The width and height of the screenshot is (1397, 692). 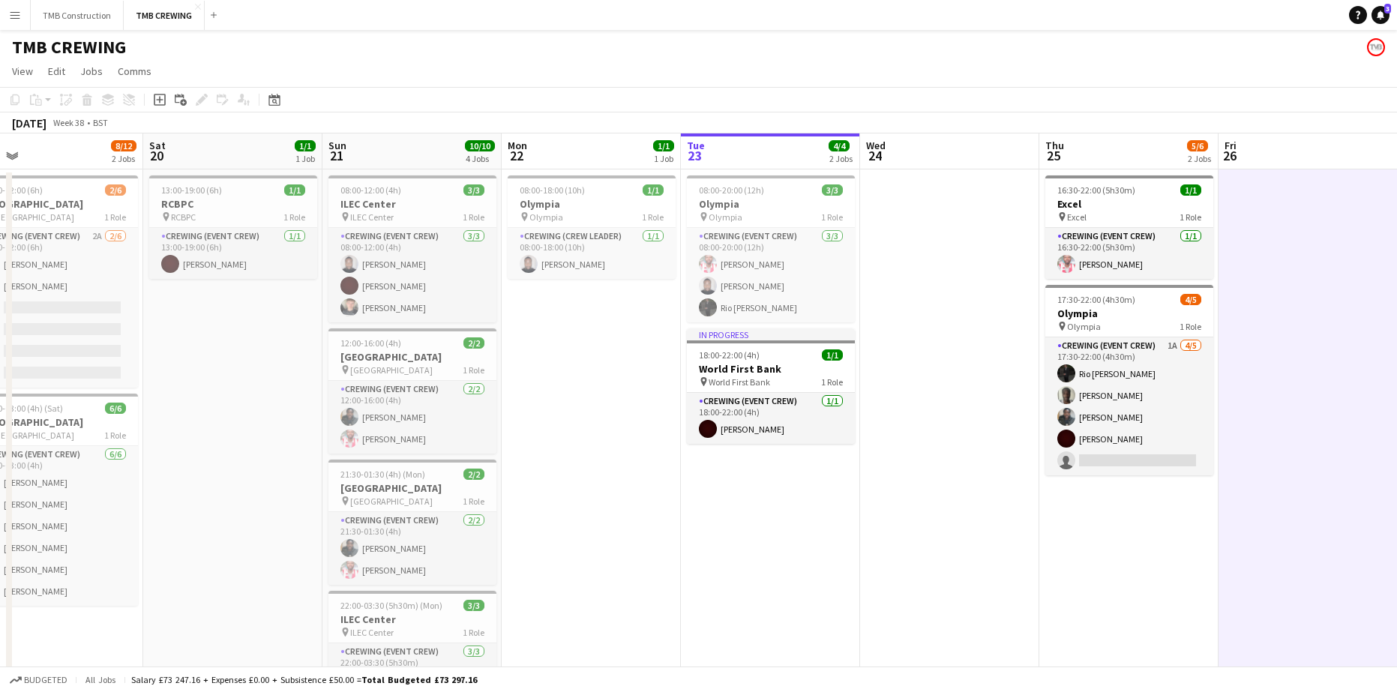 I want to click on app-user-avatar: TMB RECRUITMENT, so click(x=1376, y=47).